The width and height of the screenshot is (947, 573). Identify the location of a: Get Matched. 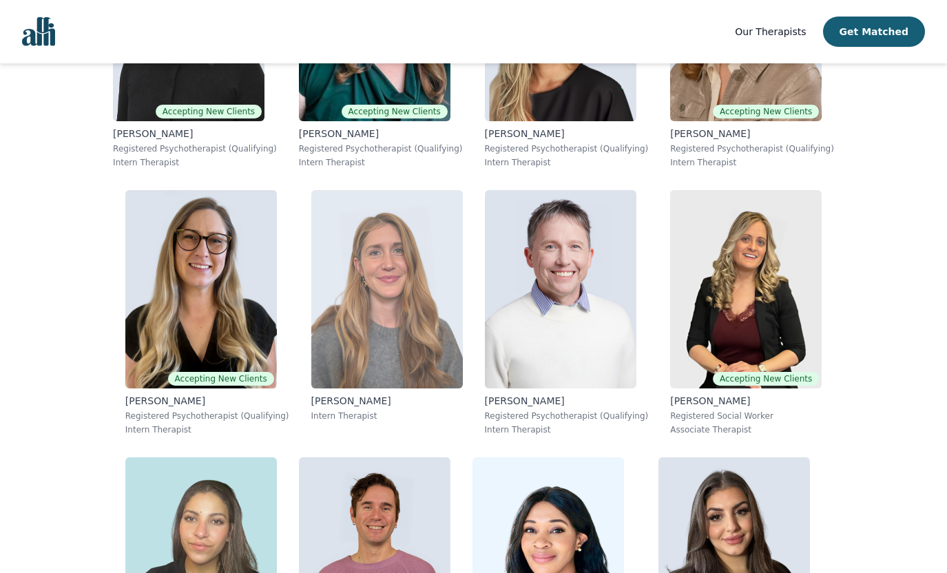
(874, 32).